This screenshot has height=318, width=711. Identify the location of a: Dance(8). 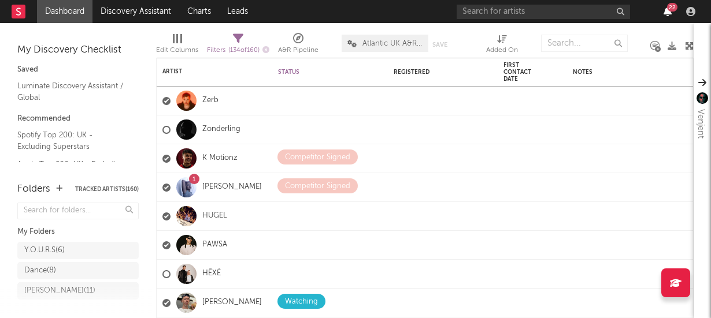
(78, 271).